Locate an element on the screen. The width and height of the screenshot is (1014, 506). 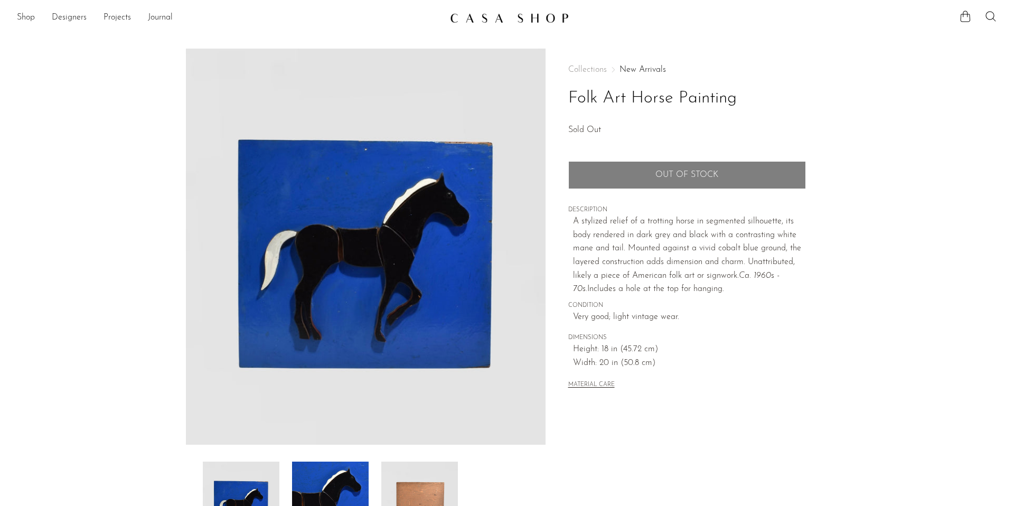
button: Add to cart is located at coordinates (687, 175).